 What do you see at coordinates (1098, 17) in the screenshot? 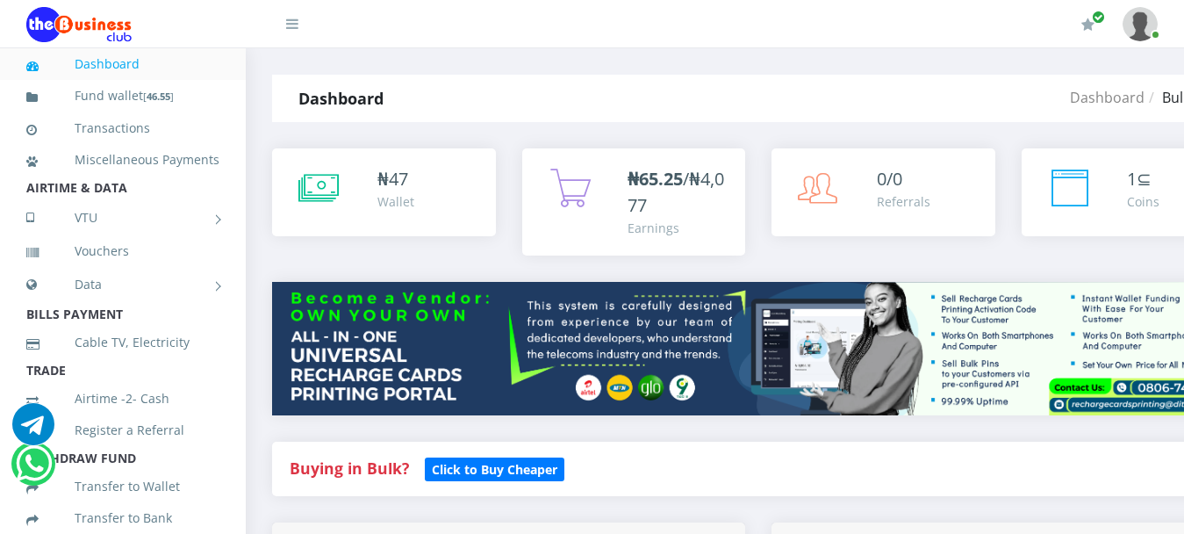
I see `span: Renew/Upgrade Subscription` at bounding box center [1098, 17].